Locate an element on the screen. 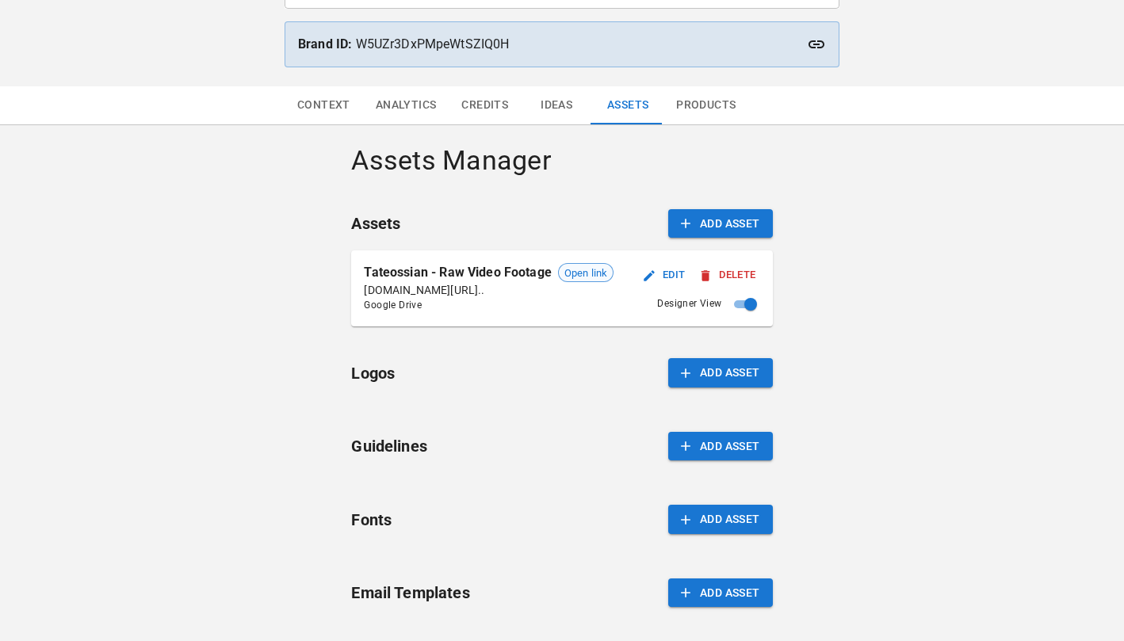 The height and width of the screenshot is (641, 1124). h4: Assets Manager is located at coordinates (561, 161).